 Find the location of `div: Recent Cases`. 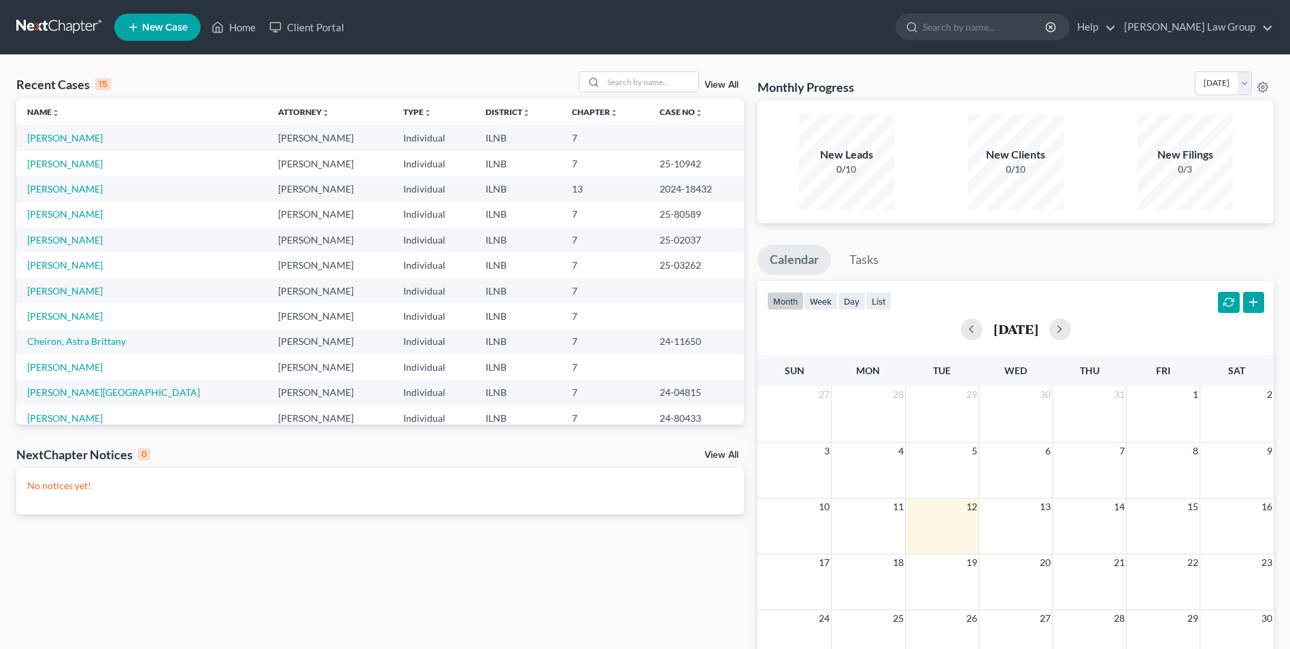

div: Recent Cases is located at coordinates (63, 84).